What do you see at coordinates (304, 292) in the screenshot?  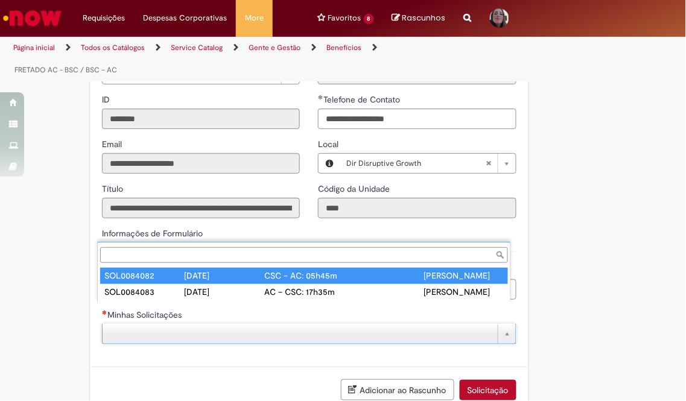 I see `div: AC – CSC: 17h35m` at bounding box center [304, 292].